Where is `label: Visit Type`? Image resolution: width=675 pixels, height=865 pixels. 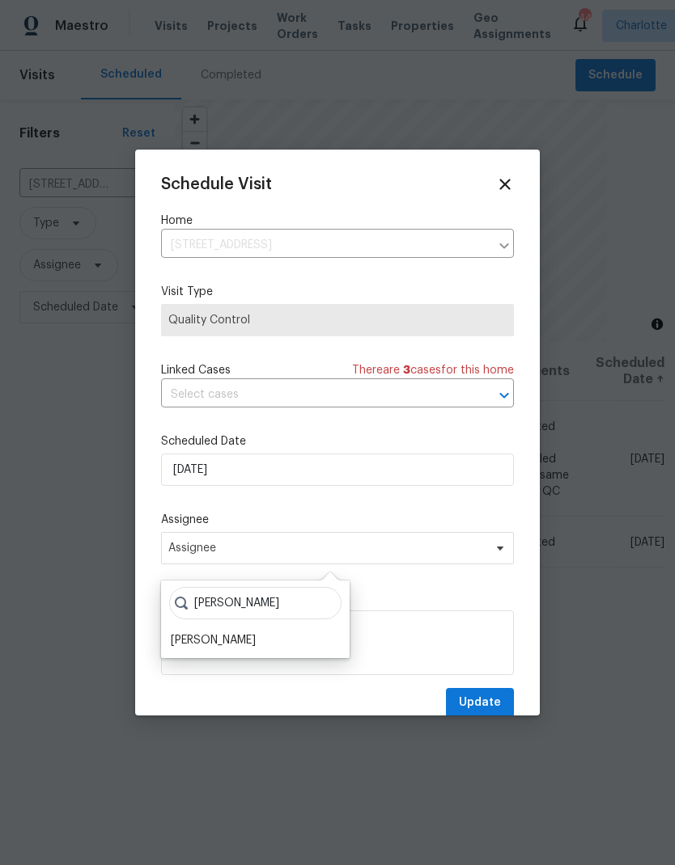
label: Visit Type is located at coordinates (337, 292).